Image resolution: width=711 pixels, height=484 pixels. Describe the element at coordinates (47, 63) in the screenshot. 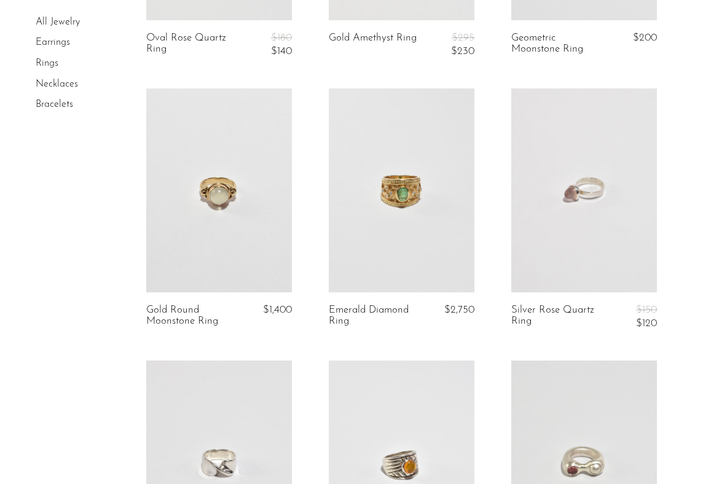

I see `a: Rings` at that location.